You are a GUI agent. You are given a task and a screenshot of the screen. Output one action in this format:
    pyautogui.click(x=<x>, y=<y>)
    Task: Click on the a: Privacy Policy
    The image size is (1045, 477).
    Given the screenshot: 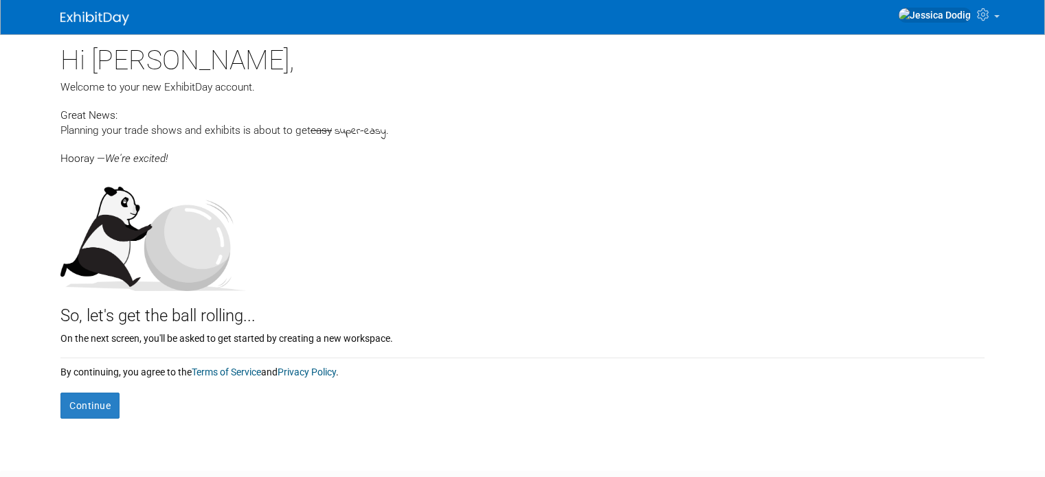 What is the action you would take?
    pyautogui.click(x=306, y=372)
    